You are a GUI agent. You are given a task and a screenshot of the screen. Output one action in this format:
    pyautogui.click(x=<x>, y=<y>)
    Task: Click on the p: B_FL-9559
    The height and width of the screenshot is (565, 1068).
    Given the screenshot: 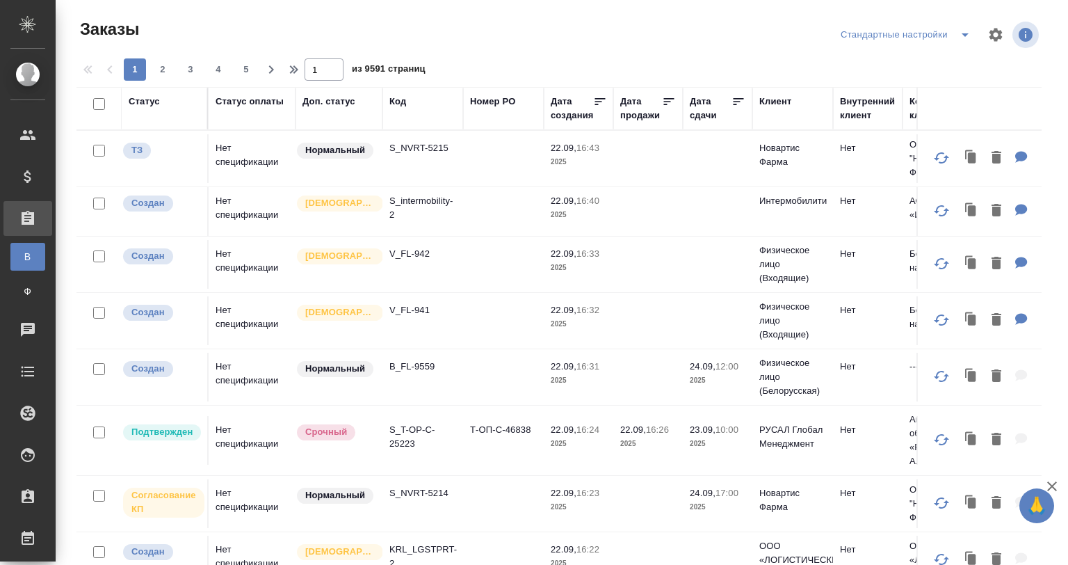 What is the action you would take?
    pyautogui.click(x=423, y=366)
    